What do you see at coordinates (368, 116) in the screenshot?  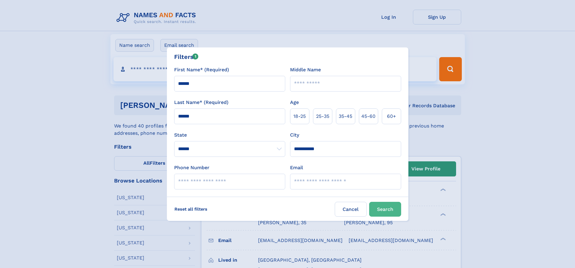 I see `span: 45‑60` at bounding box center [368, 116].